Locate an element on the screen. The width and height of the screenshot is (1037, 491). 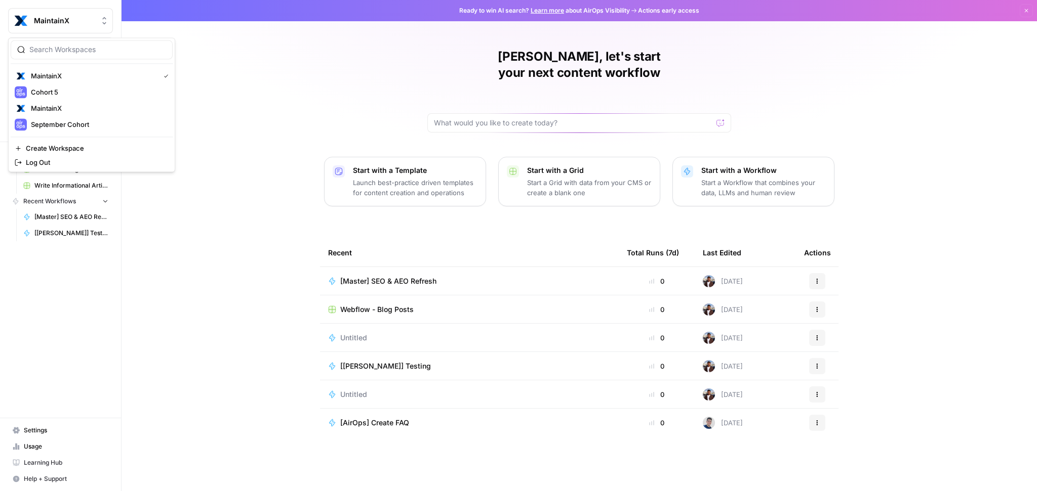
span: Create Workspace is located at coordinates (95, 148).